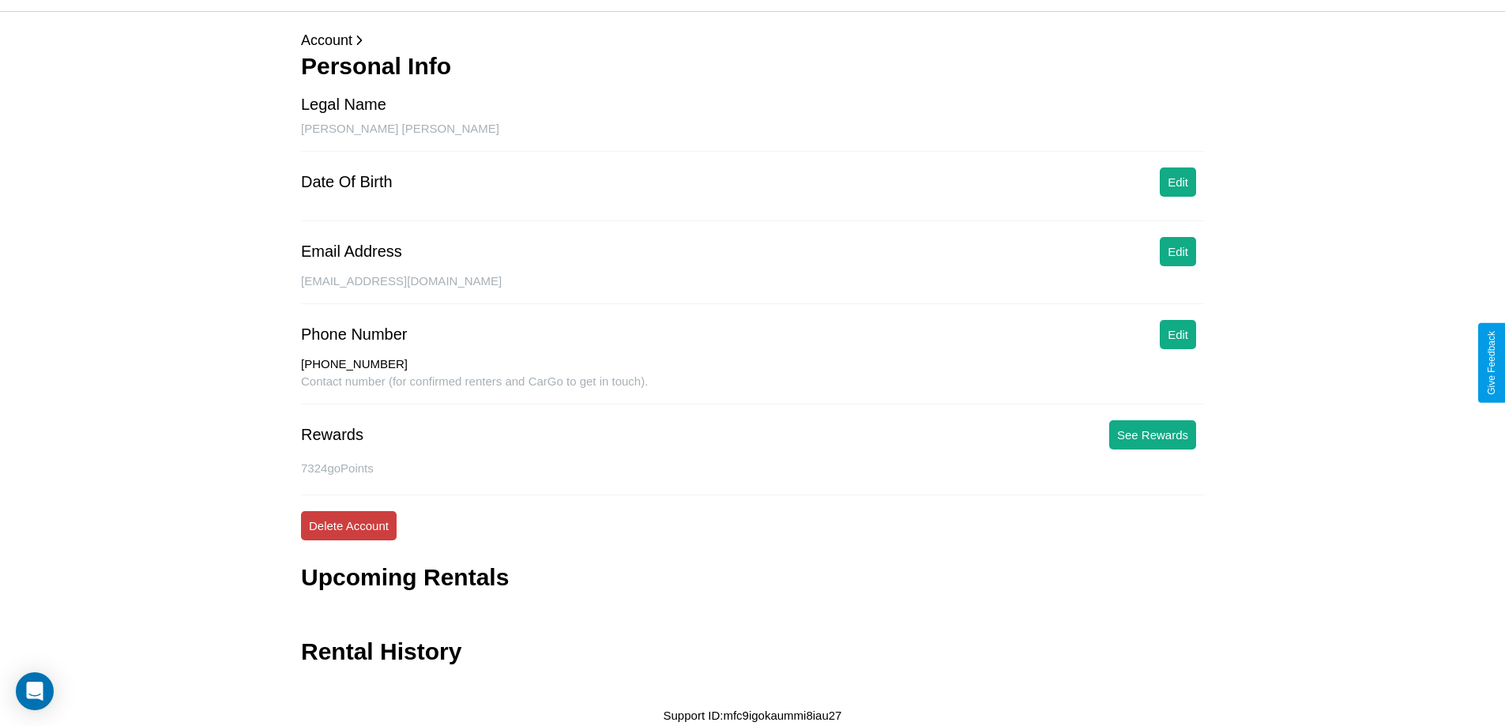 The height and width of the screenshot is (726, 1505). What do you see at coordinates (347, 182) in the screenshot?
I see `div: Date Of Birth` at bounding box center [347, 182].